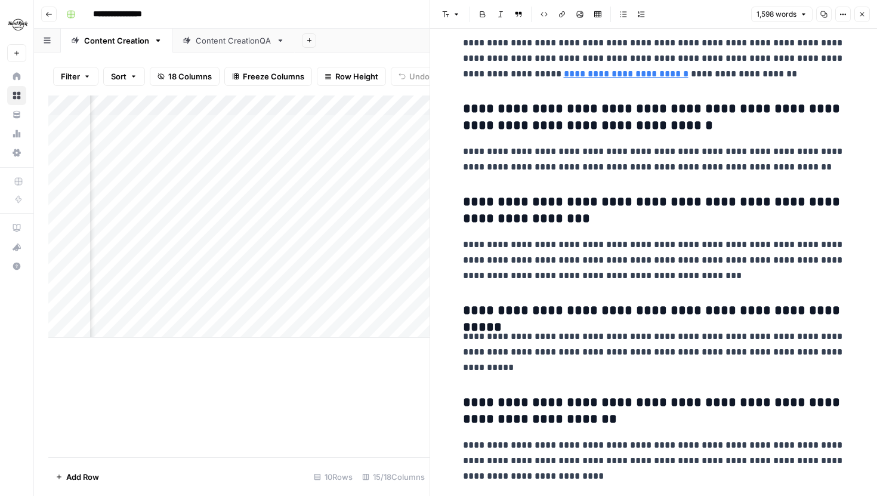 The image size is (877, 496). Describe the element at coordinates (233, 41) in the screenshot. I see `div: Content CreationQA` at that location.